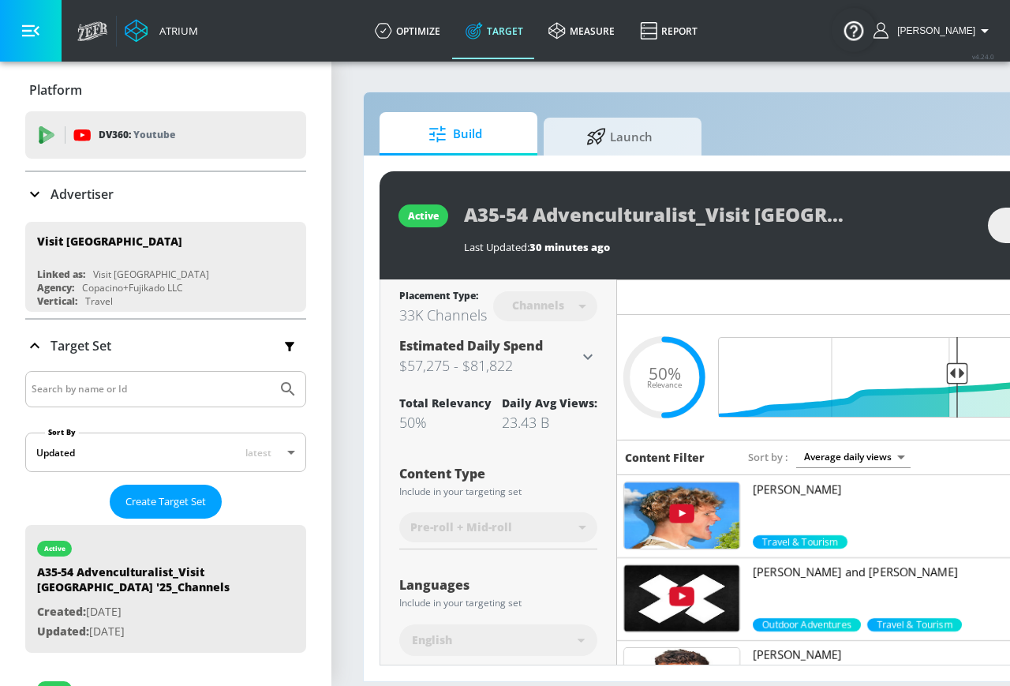 The image size is (1010, 686). Describe the element at coordinates (933, 31) in the screenshot. I see `span: login as: samantha.yip@zefr.com` at that location.